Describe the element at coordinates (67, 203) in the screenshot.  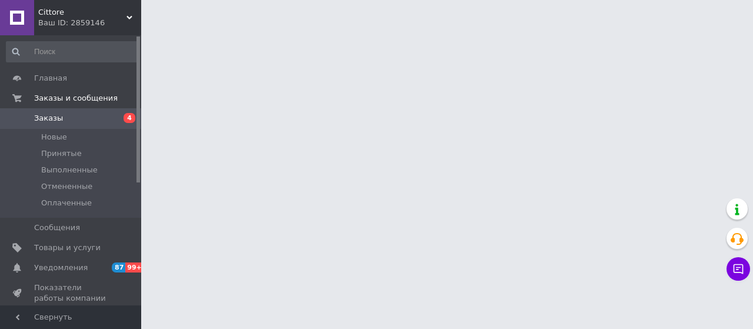
I see `span: Оплаченные` at that location.